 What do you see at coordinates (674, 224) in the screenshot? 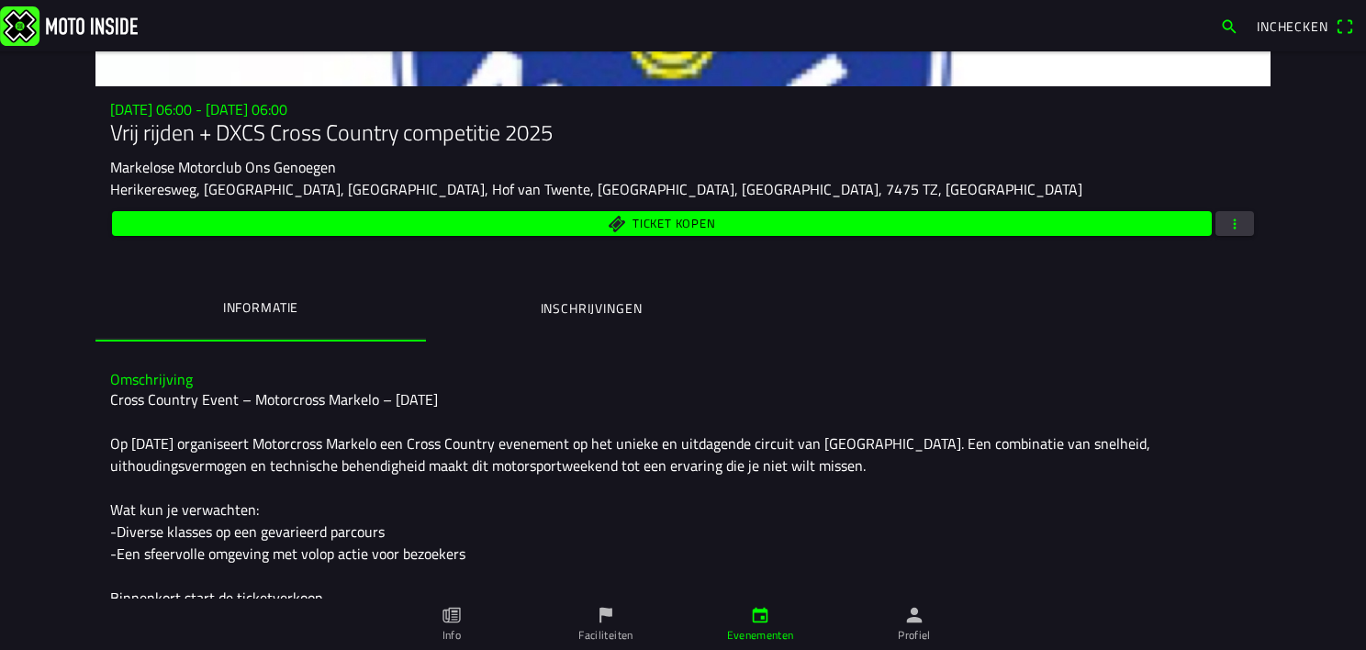
I see `span: Ticket kopen` at bounding box center [674, 224].